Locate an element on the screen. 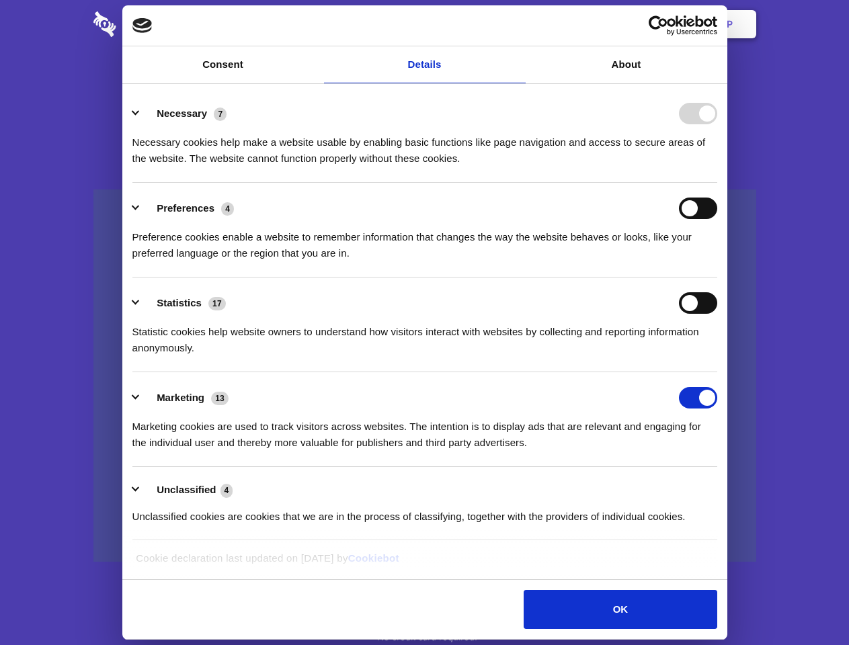 The width and height of the screenshot is (849, 645). span: 13 is located at coordinates (220, 398).